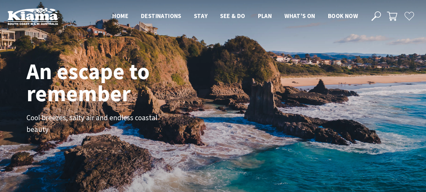  I want to click on img: Kiama Logo, so click(33, 16).